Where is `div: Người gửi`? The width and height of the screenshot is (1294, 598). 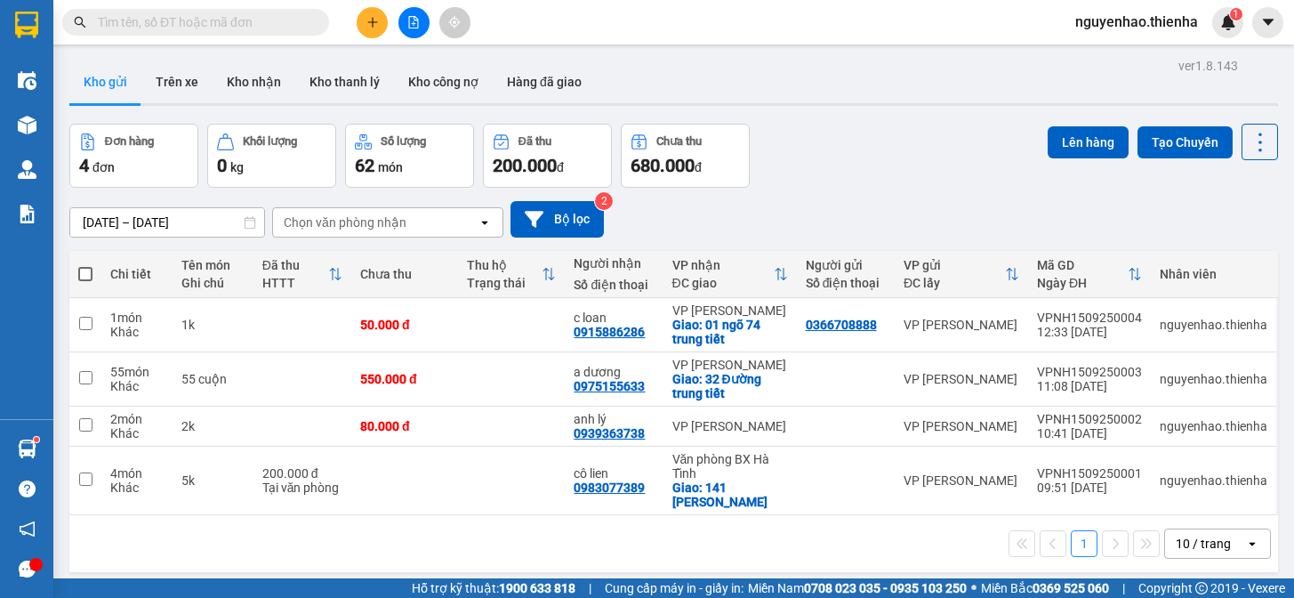 div: Người gửi is located at coordinates (846, 265).